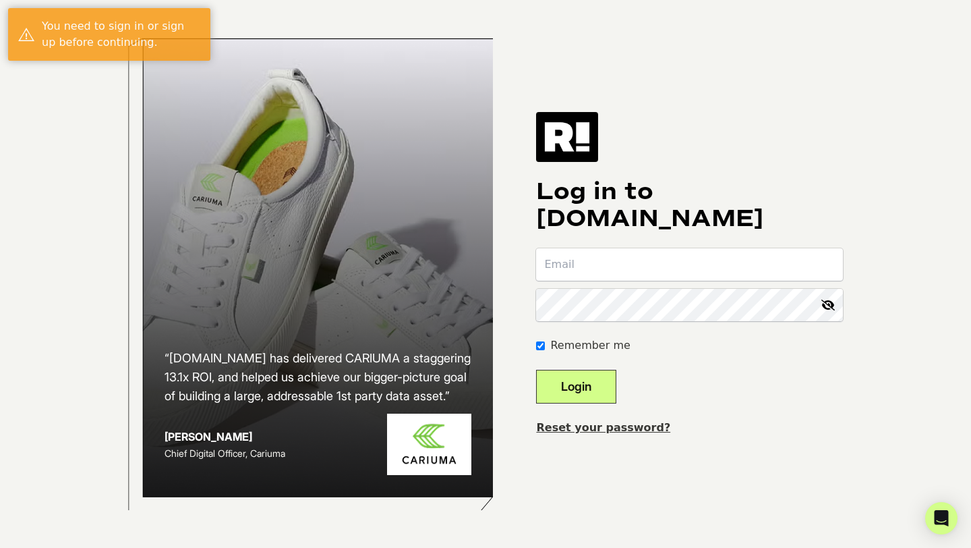  What do you see at coordinates (121, 34) in the screenshot?
I see `div: You need to sign in or sign up before continuing.` at bounding box center [121, 34].